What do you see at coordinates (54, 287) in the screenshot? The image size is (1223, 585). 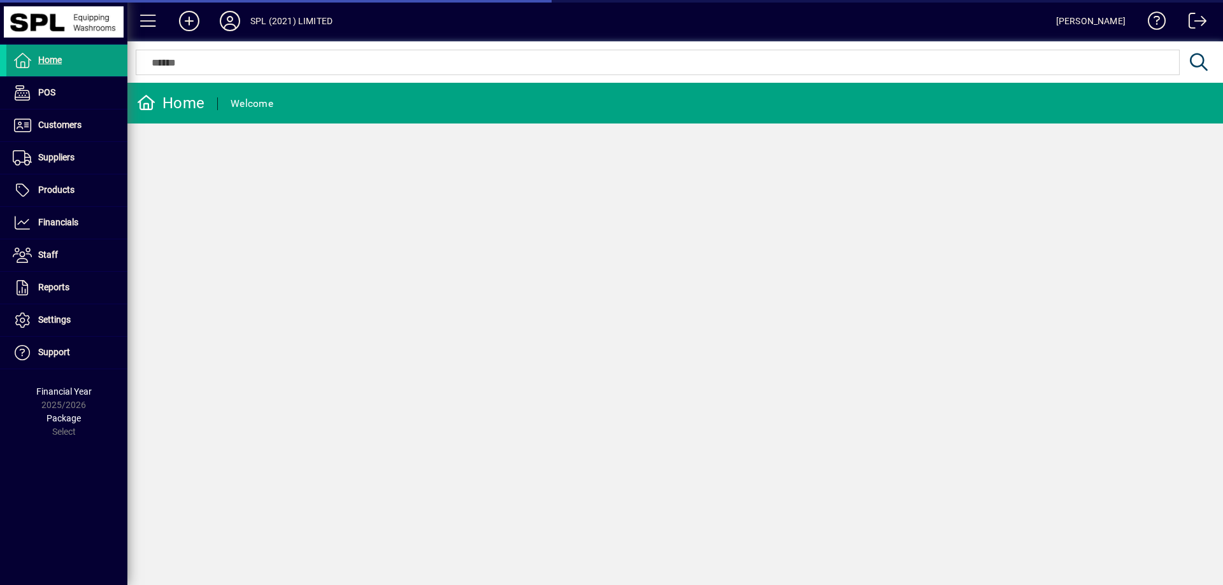 I see `span: Reports` at bounding box center [54, 287].